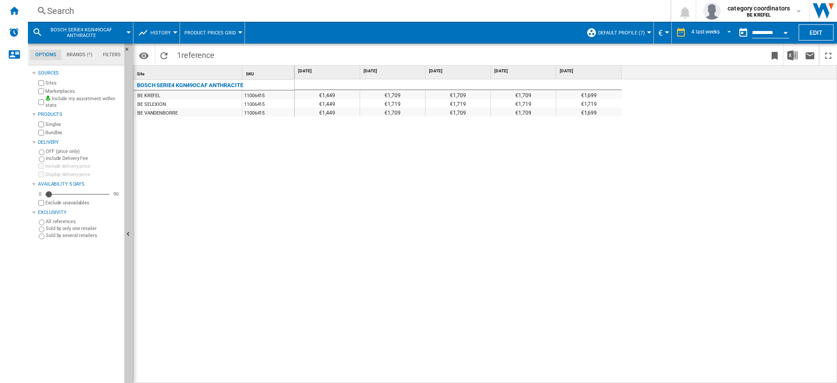  Describe the element at coordinates (212, 33) in the screenshot. I see `button: Product prices grid` at that location.